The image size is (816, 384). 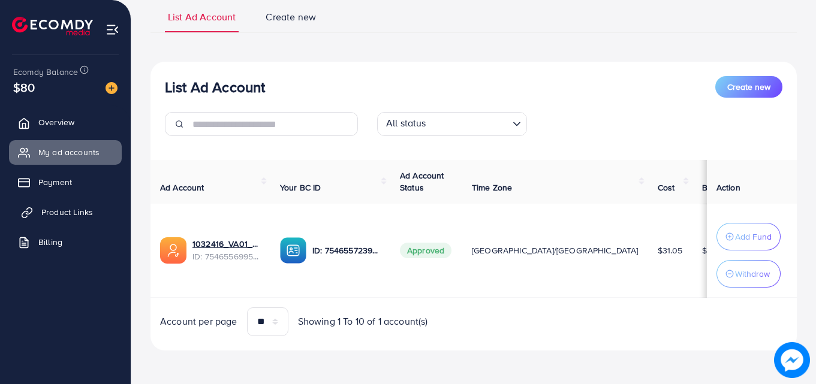 What do you see at coordinates (56, 122) in the screenshot?
I see `span: Overview` at bounding box center [56, 122].